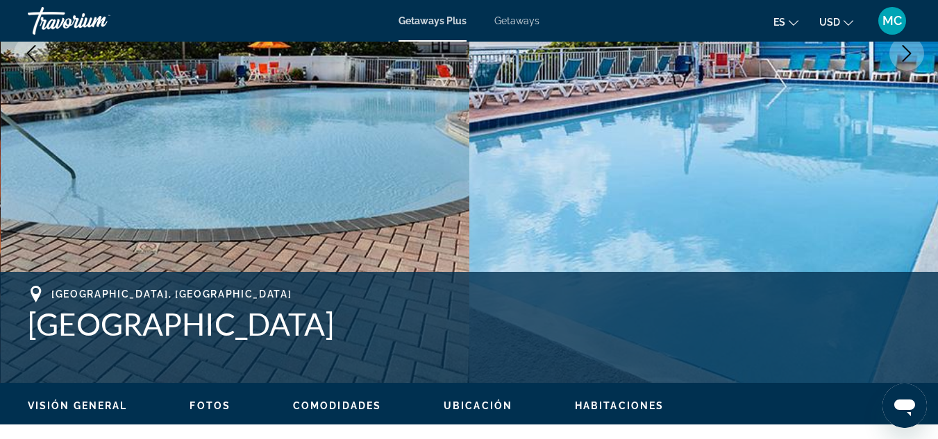  What do you see at coordinates (517, 21) in the screenshot?
I see `span: Getaways` at bounding box center [517, 21].